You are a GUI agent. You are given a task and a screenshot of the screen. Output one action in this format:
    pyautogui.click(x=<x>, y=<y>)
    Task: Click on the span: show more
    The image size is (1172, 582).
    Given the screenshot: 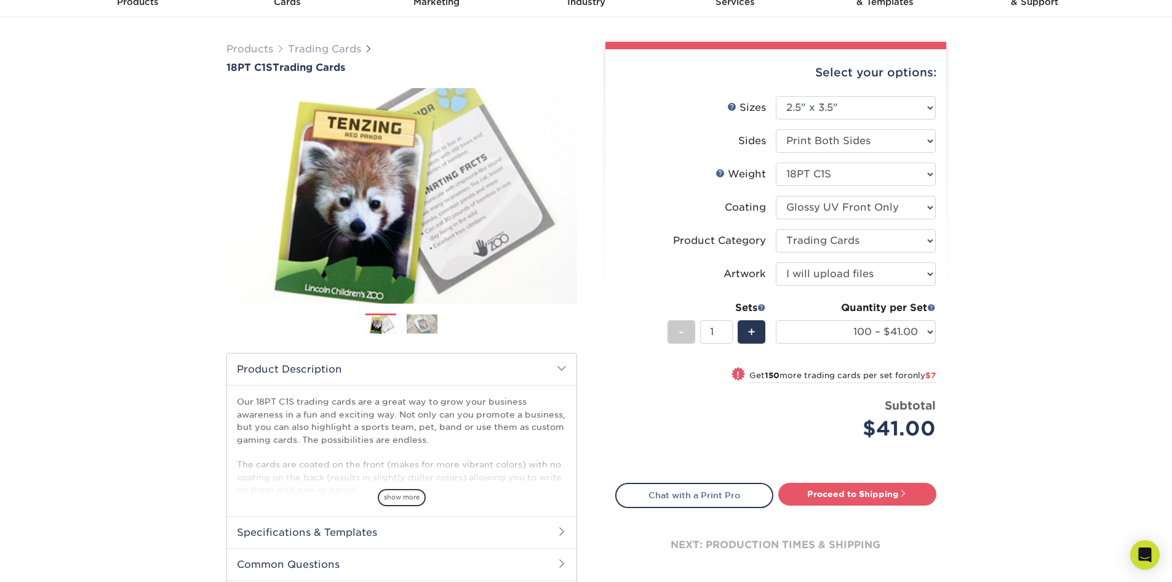 What is the action you would take?
    pyautogui.click(x=402, y=497)
    